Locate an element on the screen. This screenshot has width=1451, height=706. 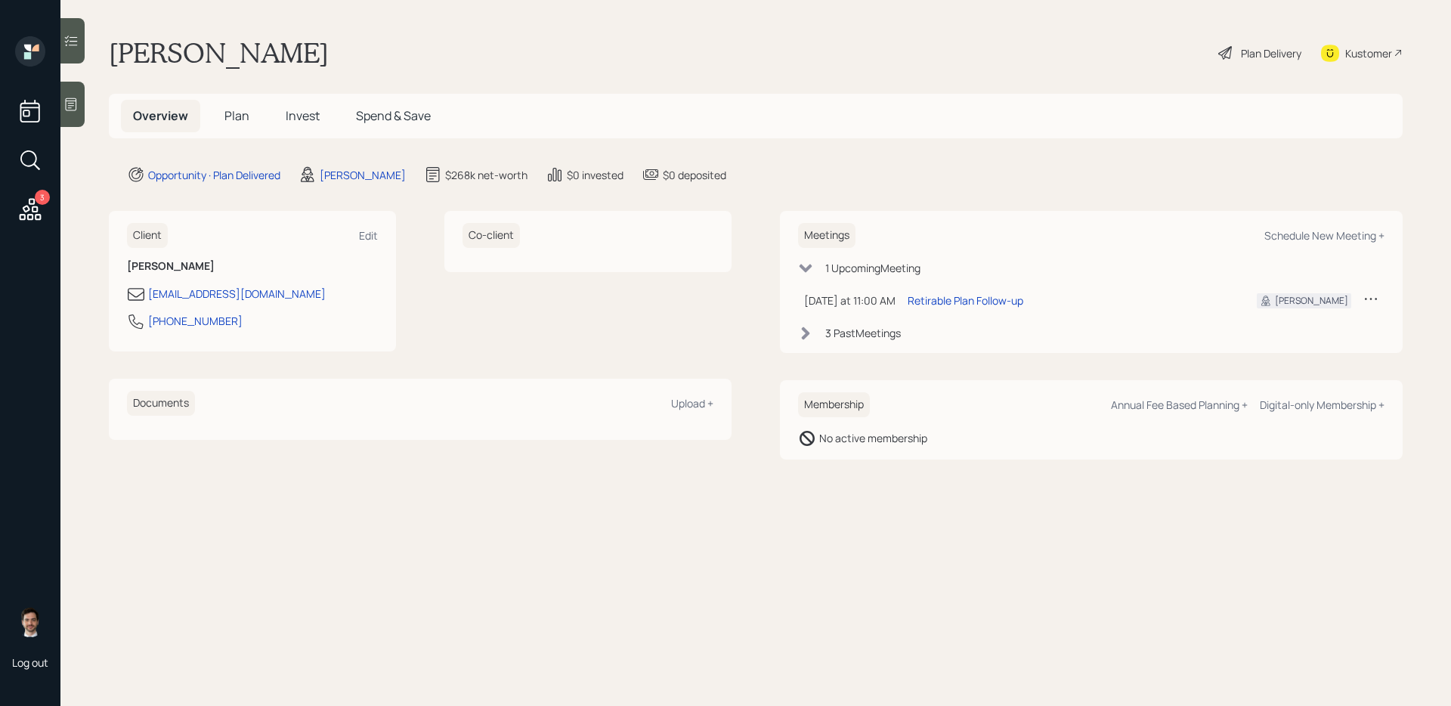
h6: Documents is located at coordinates (161, 403).